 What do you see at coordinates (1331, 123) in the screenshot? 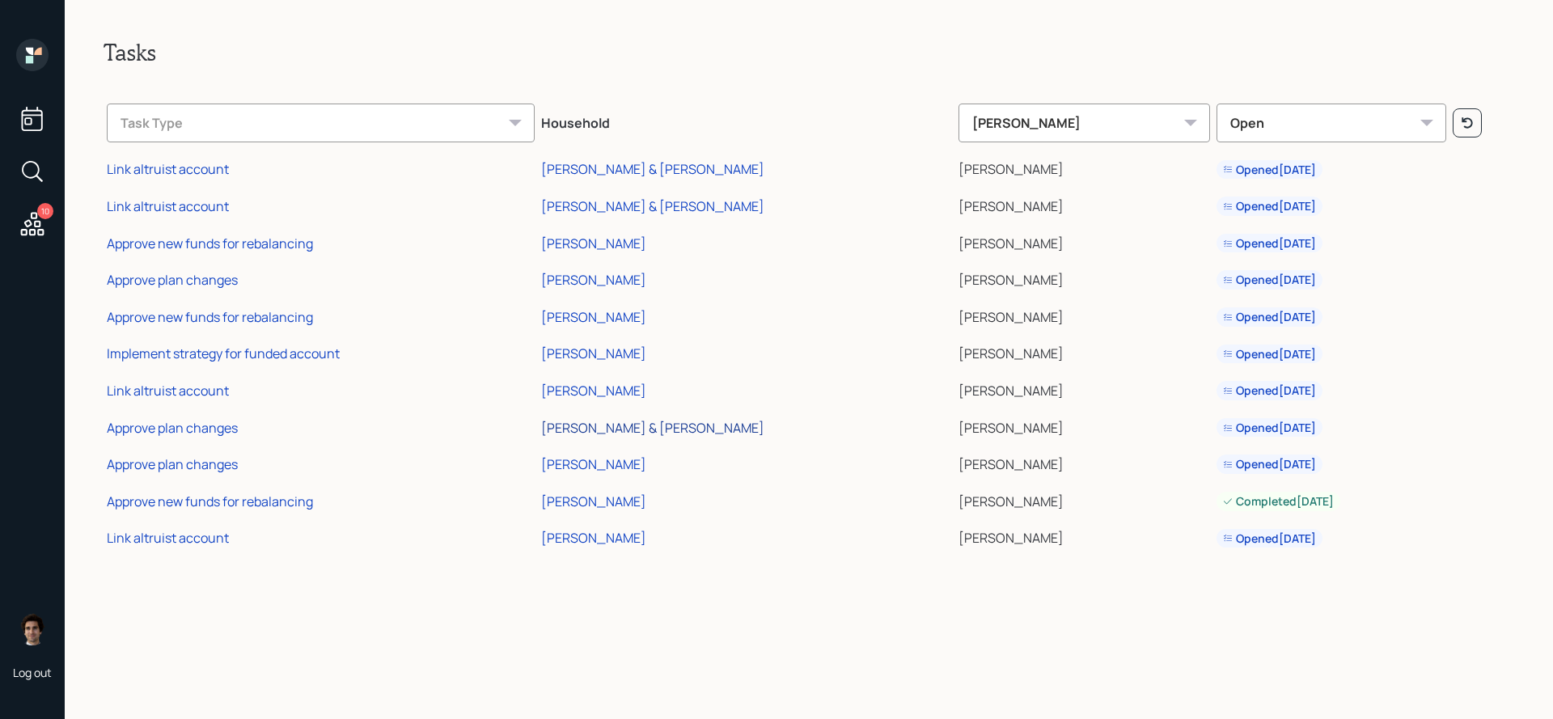
I see `div: Open` at bounding box center [1331, 123].